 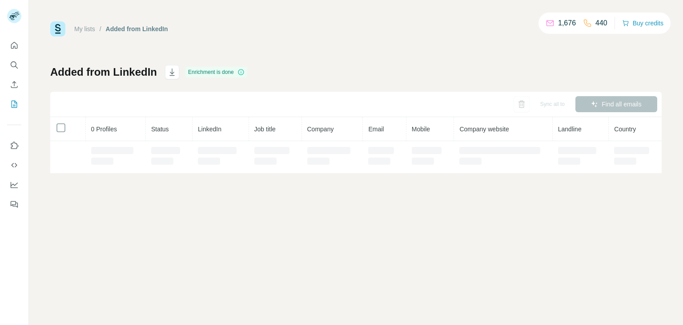 What do you see at coordinates (421, 129) in the screenshot?
I see `span: Mobile` at bounding box center [421, 129].